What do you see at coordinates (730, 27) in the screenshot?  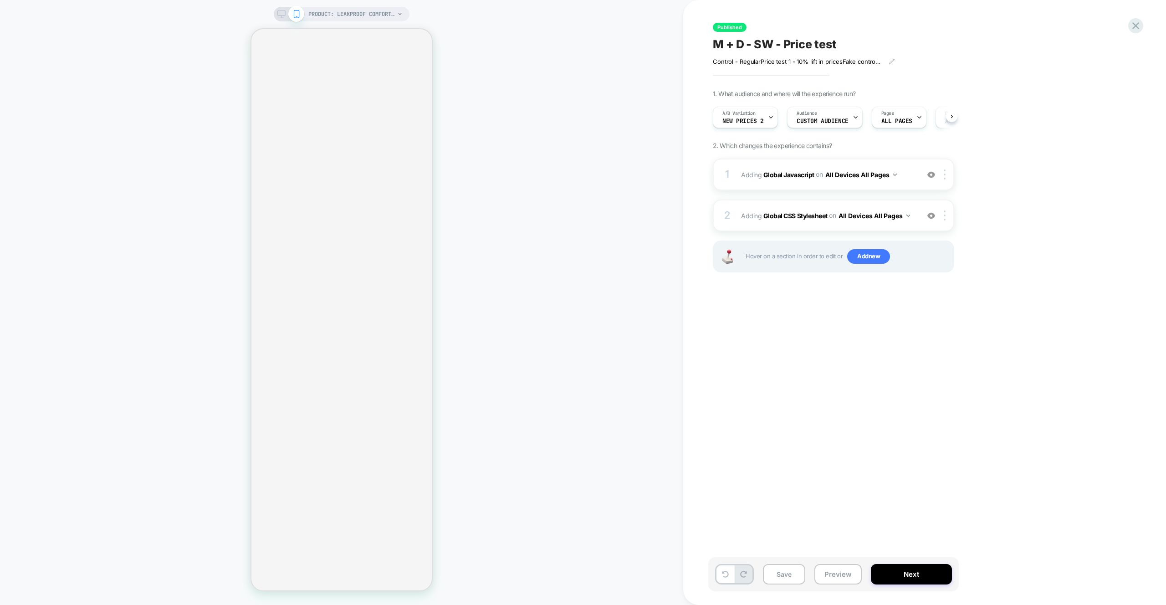 I see `span: Published` at bounding box center [730, 27].